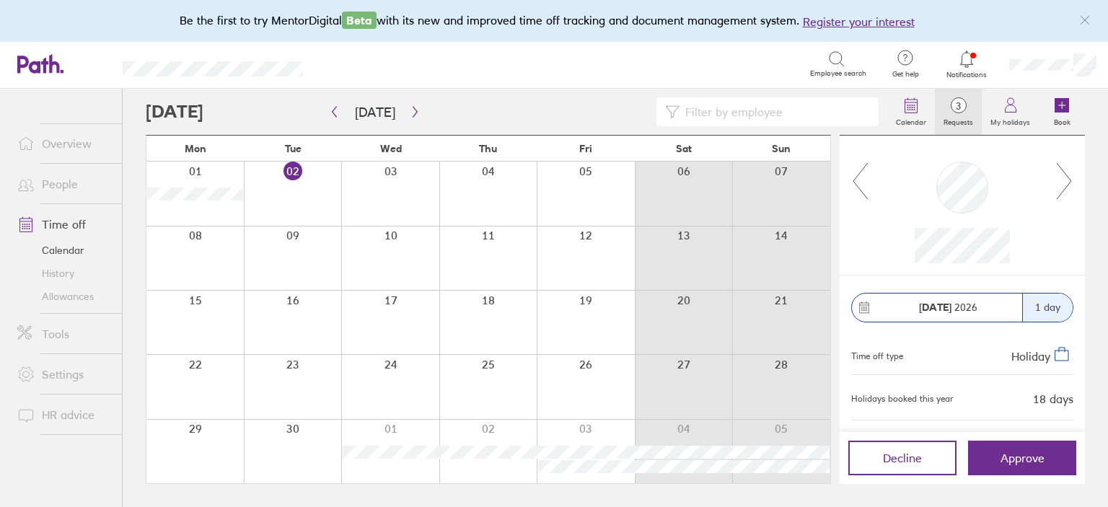 This screenshot has height=507, width=1108. I want to click on a: Tools, so click(64, 334).